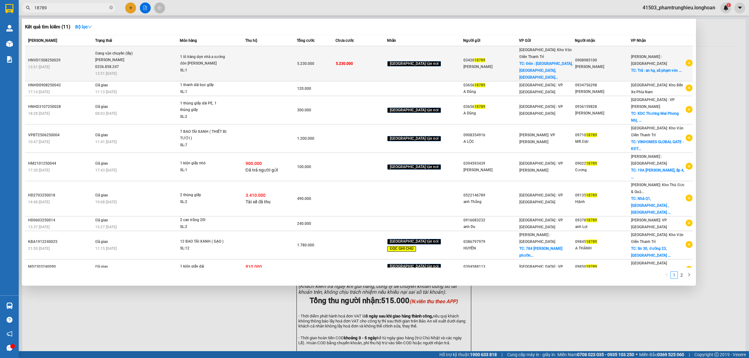 This screenshot has width=749, height=358. What do you see at coordinates (491, 202) in the screenshot?
I see `div: anh Thắng` at bounding box center [491, 202].